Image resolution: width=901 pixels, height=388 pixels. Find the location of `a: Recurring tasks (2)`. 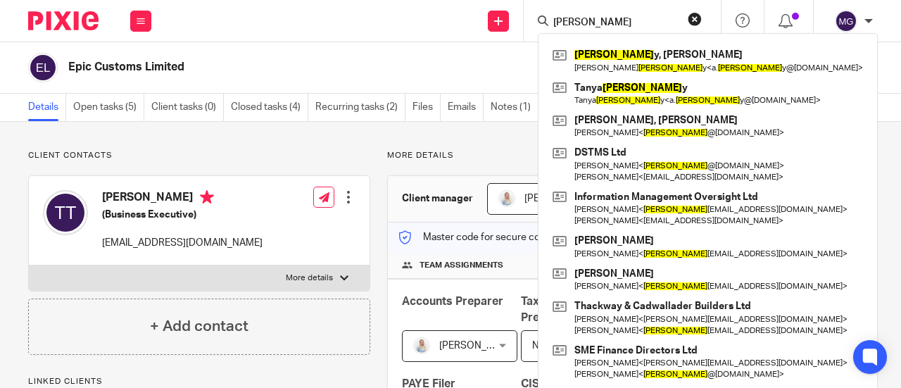

a: Recurring tasks (2) is located at coordinates (360, 107).